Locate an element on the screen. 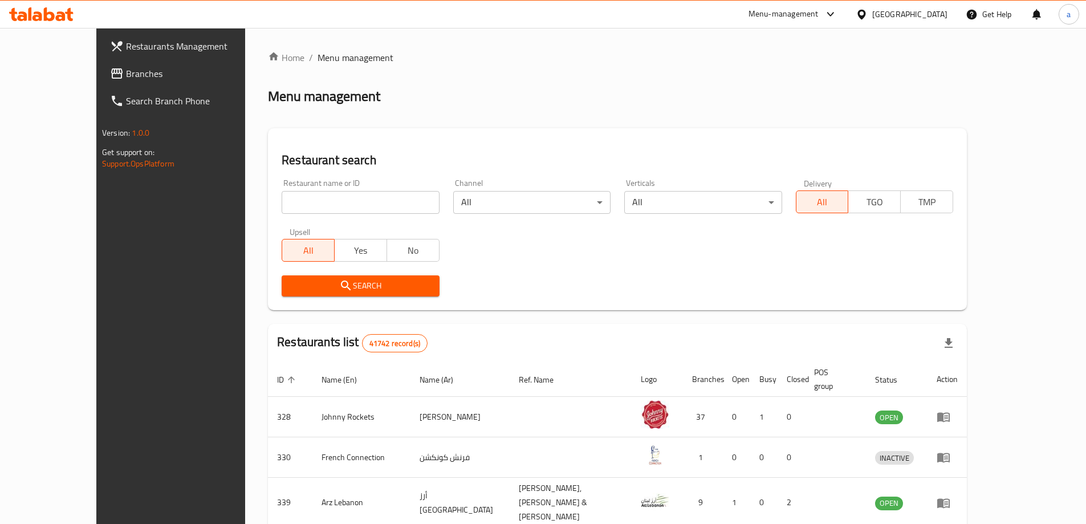 This screenshot has width=1086, height=524. span: 41742 record(s) is located at coordinates (394, 343).